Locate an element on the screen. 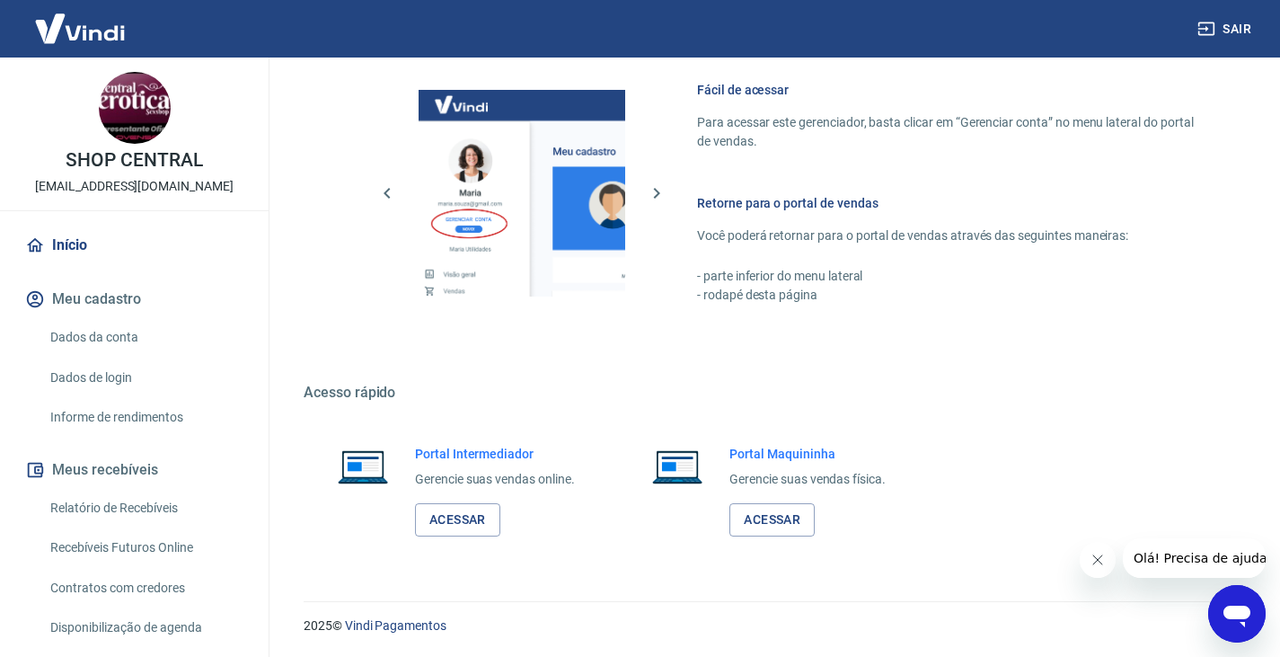 This screenshot has width=1280, height=657. span: Olá! Precisa de ajuda? is located at coordinates (81, 20).